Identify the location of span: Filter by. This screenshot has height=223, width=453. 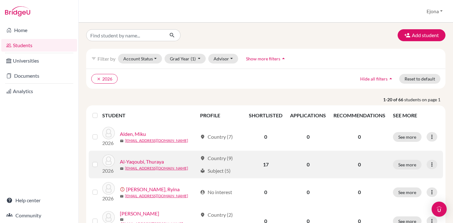
(106, 59).